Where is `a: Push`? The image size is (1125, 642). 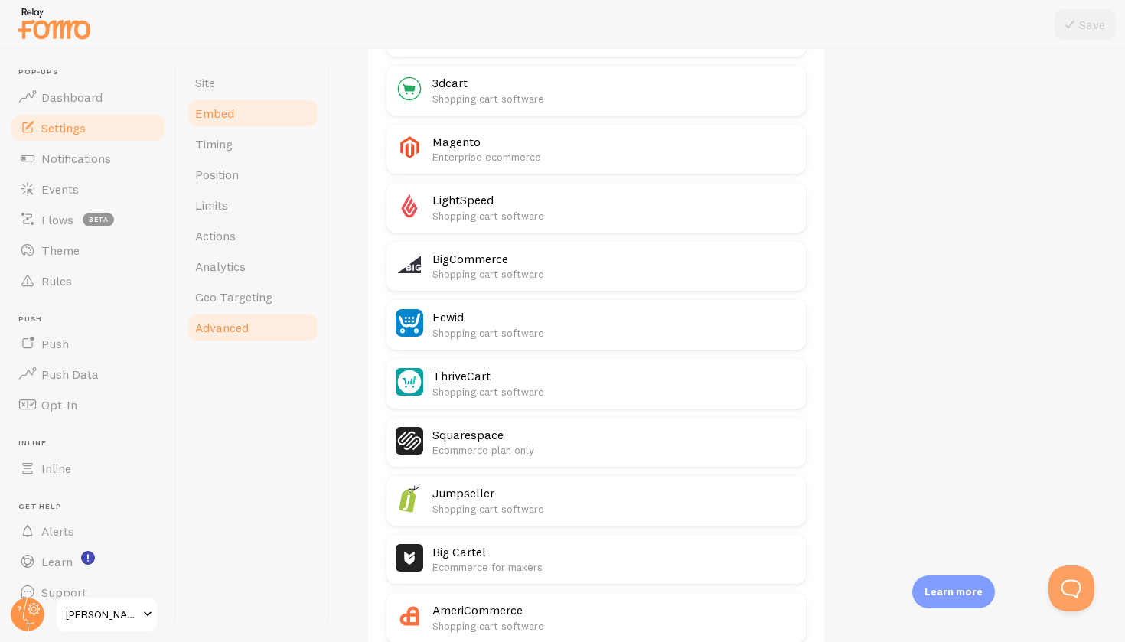 a: Push is located at coordinates (88, 344).